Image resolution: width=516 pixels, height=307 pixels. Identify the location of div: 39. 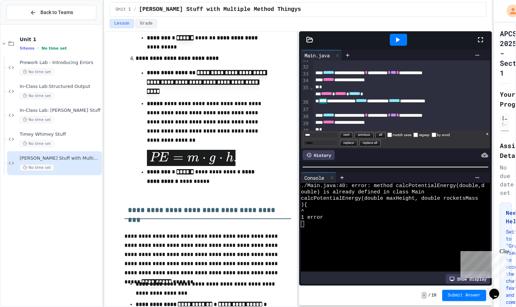
(305, 124).